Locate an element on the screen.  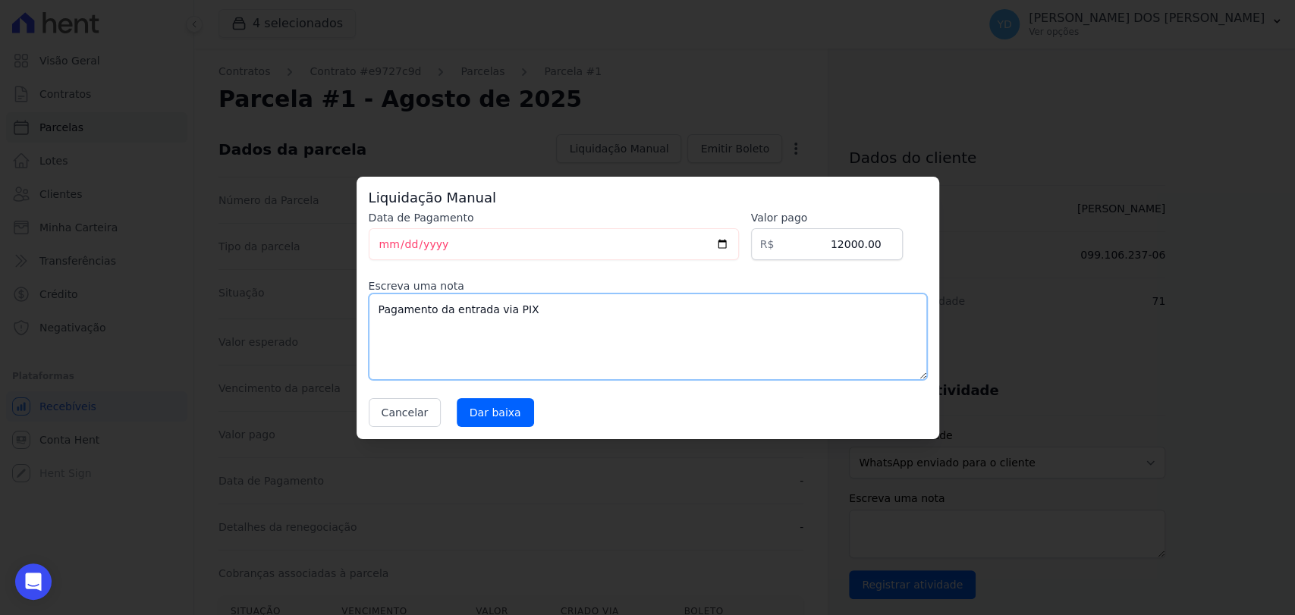
div: Open Intercom Messenger is located at coordinates (33, 582).